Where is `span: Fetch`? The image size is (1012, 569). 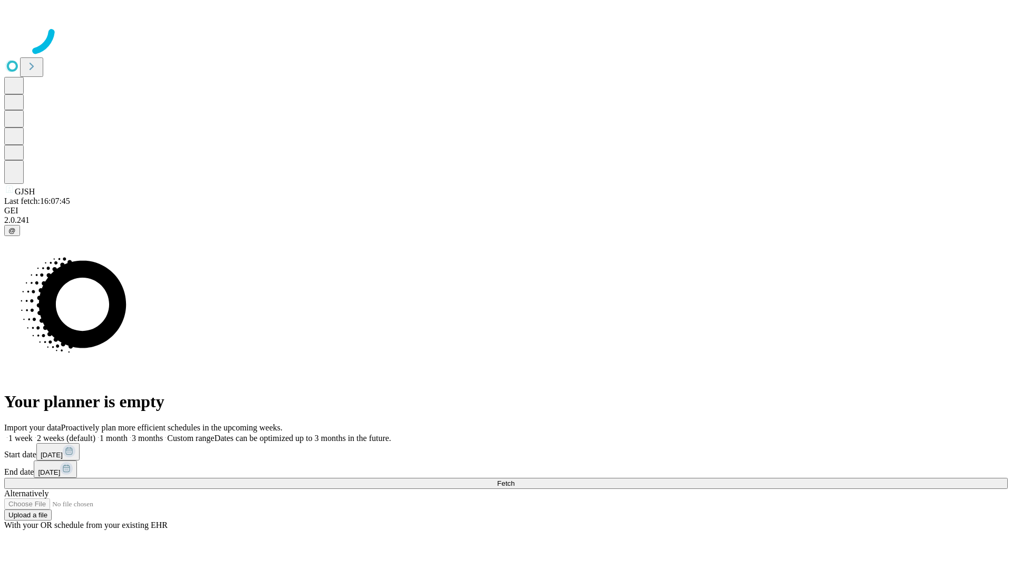 span: Fetch is located at coordinates (505, 483).